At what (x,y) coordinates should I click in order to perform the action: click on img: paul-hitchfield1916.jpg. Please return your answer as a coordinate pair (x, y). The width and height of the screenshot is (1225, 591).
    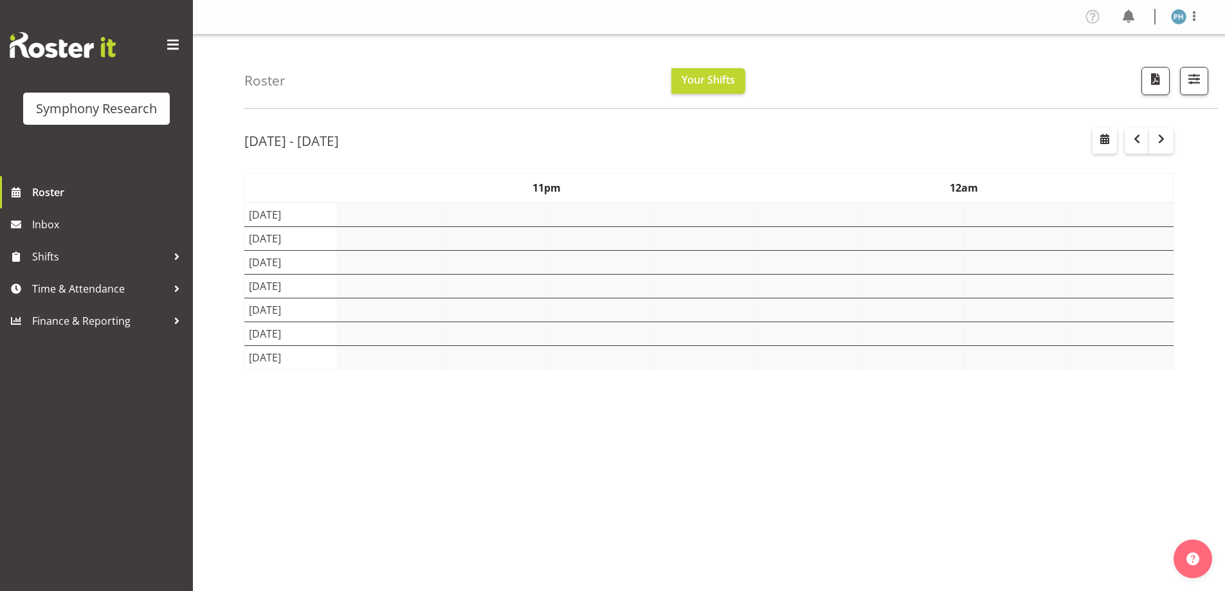
    Looking at the image, I should click on (1179, 17).